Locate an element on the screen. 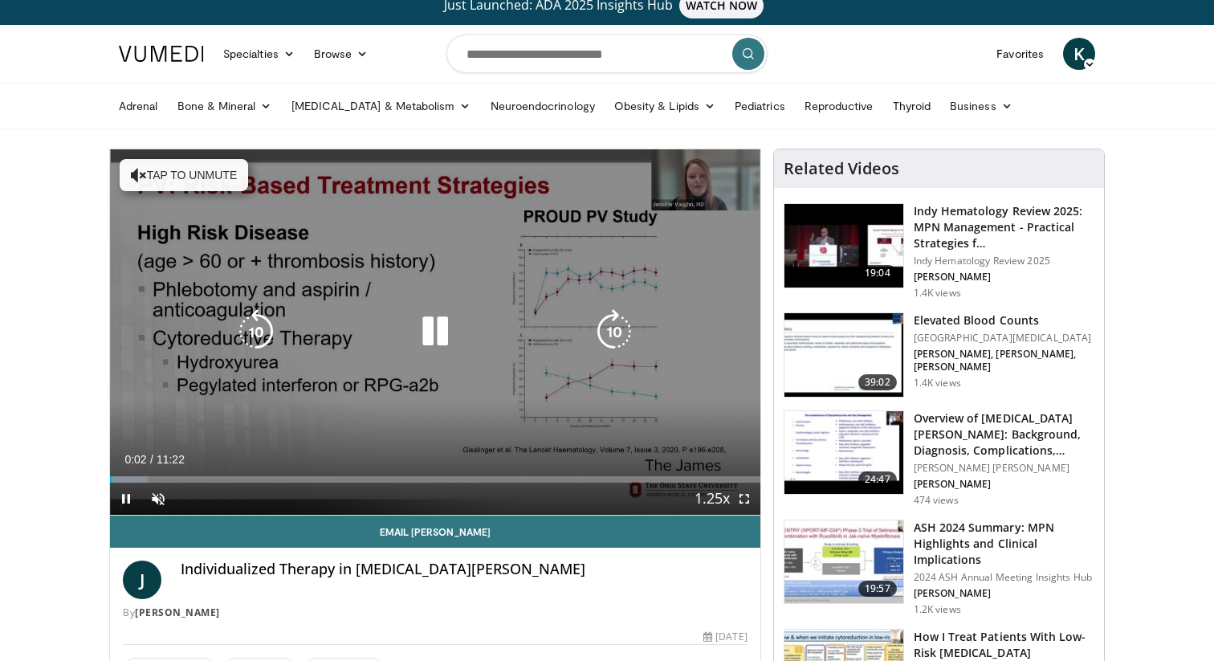  a: Pediatrics is located at coordinates (759, 106).